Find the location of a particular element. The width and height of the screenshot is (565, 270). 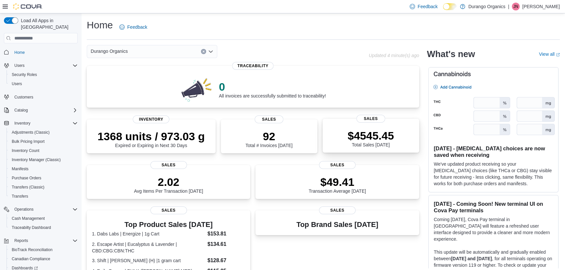

a: Manifests is located at coordinates (20, 169).